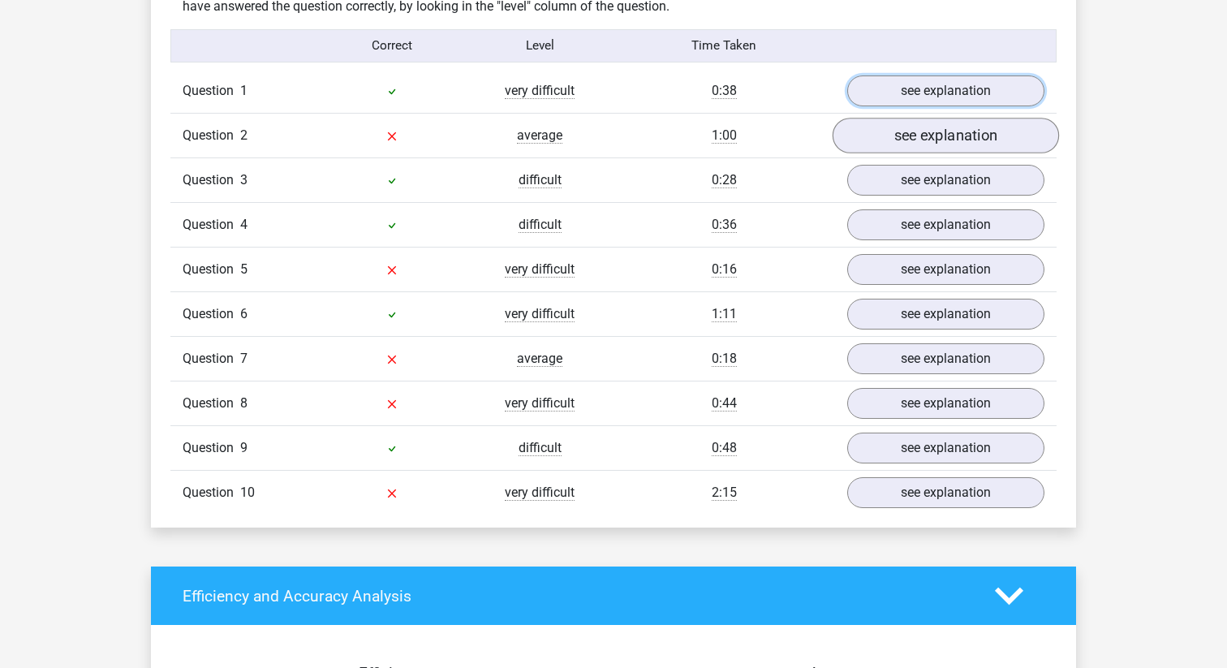 Image resolution: width=1227 pixels, height=668 pixels. Describe the element at coordinates (243, 135) in the screenshot. I see `span: 2` at that location.